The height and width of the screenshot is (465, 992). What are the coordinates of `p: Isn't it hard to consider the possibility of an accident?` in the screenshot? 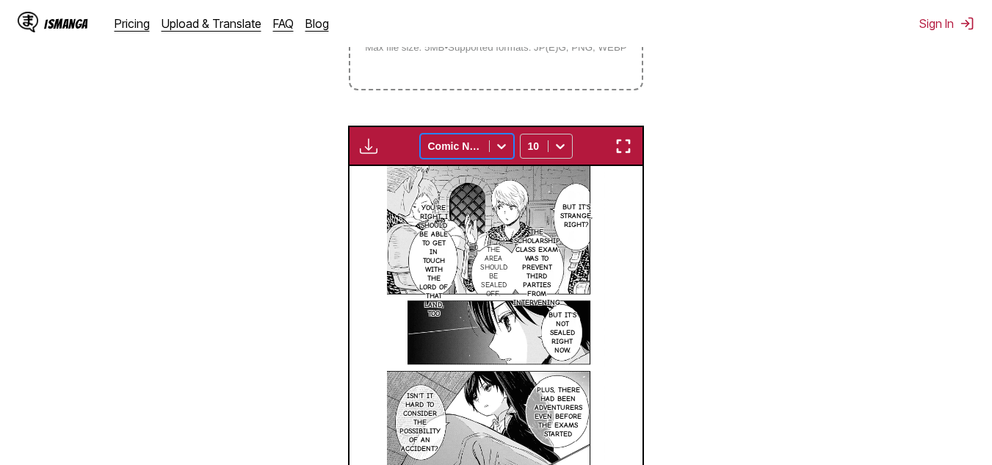 It's located at (420, 422).